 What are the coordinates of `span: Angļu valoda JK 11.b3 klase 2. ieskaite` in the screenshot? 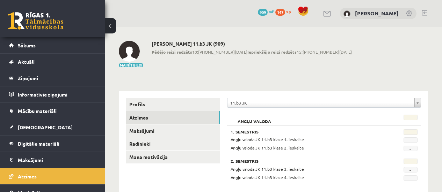 It's located at (267, 148).